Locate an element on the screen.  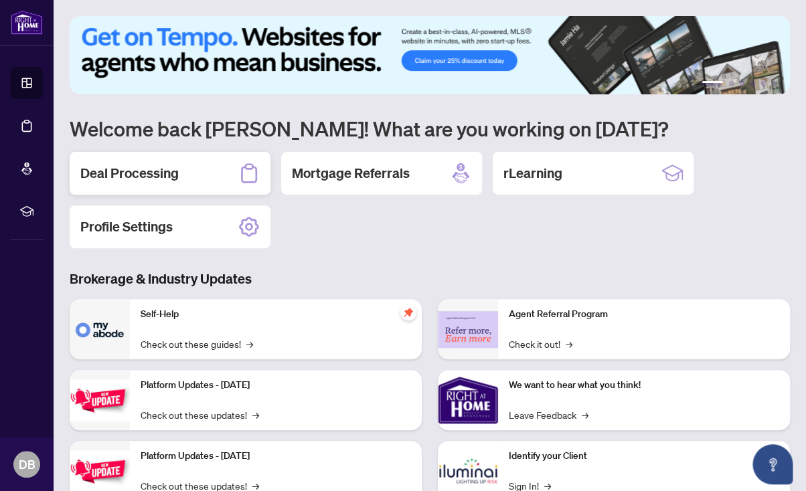
span: pushpin is located at coordinates (408, 313).